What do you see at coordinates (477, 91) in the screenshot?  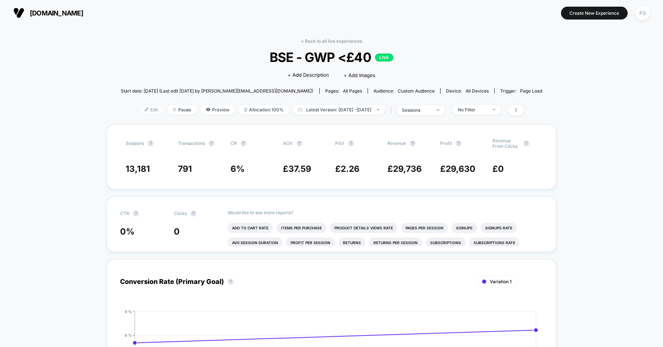 I see `span: all devices` at bounding box center [477, 91].